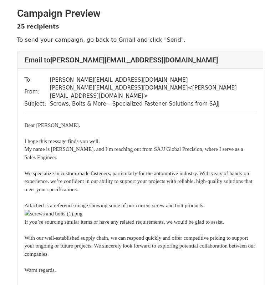  I want to click on td: To:, so click(37, 80).